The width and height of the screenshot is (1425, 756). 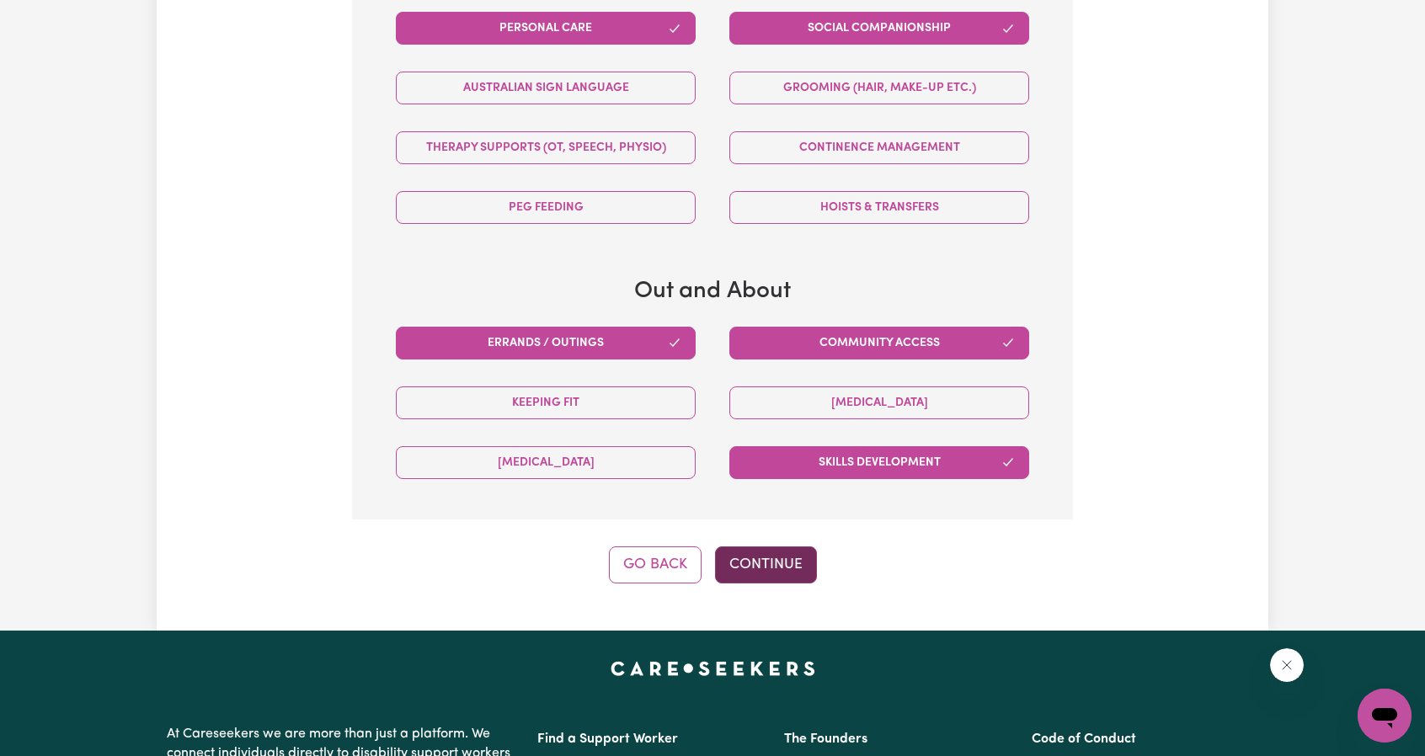 What do you see at coordinates (546, 207) in the screenshot?
I see `button: PEG feeding` at bounding box center [546, 207].